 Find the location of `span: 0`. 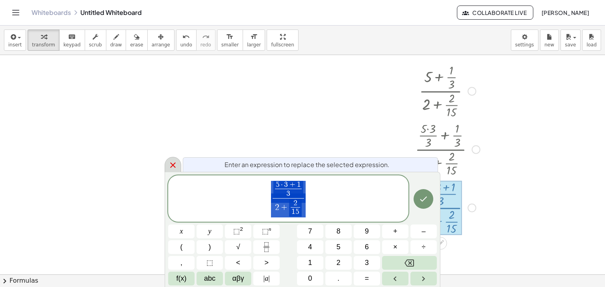

span: 0 is located at coordinates (310, 279).